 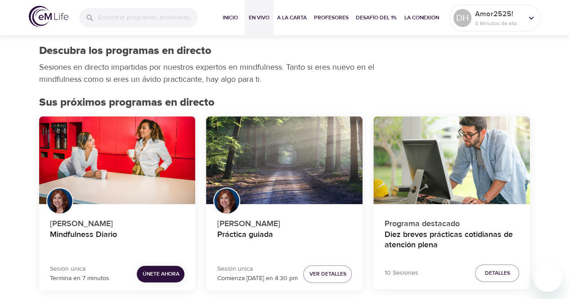 What do you see at coordinates (208, 73) in the screenshot?
I see `p: Sesiones en directo impartidas por nuestros expertos en mindfulness. Tanto si eres nuevo en el mi...` at bounding box center [208, 73].